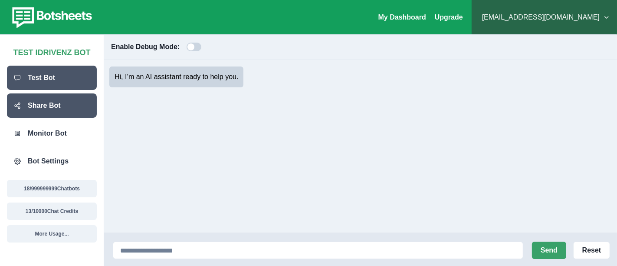 This screenshot has height=266, width=617. What do you see at coordinates (44, 105) in the screenshot?
I see `p: Share Bot` at bounding box center [44, 105].